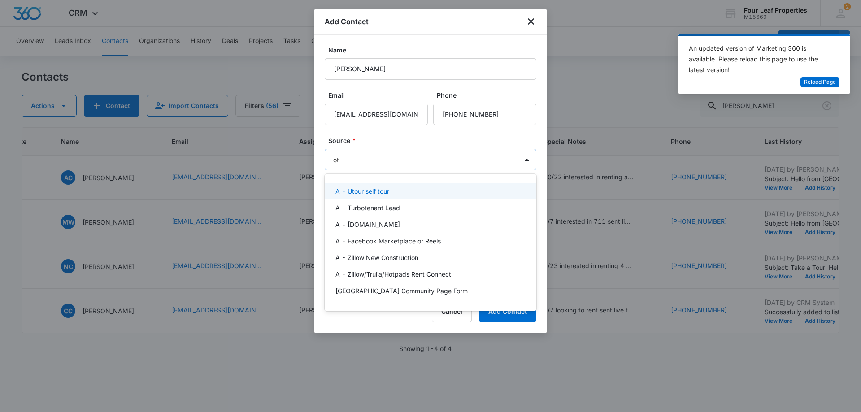 The image size is (861, 412). Describe the element at coordinates (377, 257) in the screenshot. I see `p: A - Zillow New Construction` at that location.